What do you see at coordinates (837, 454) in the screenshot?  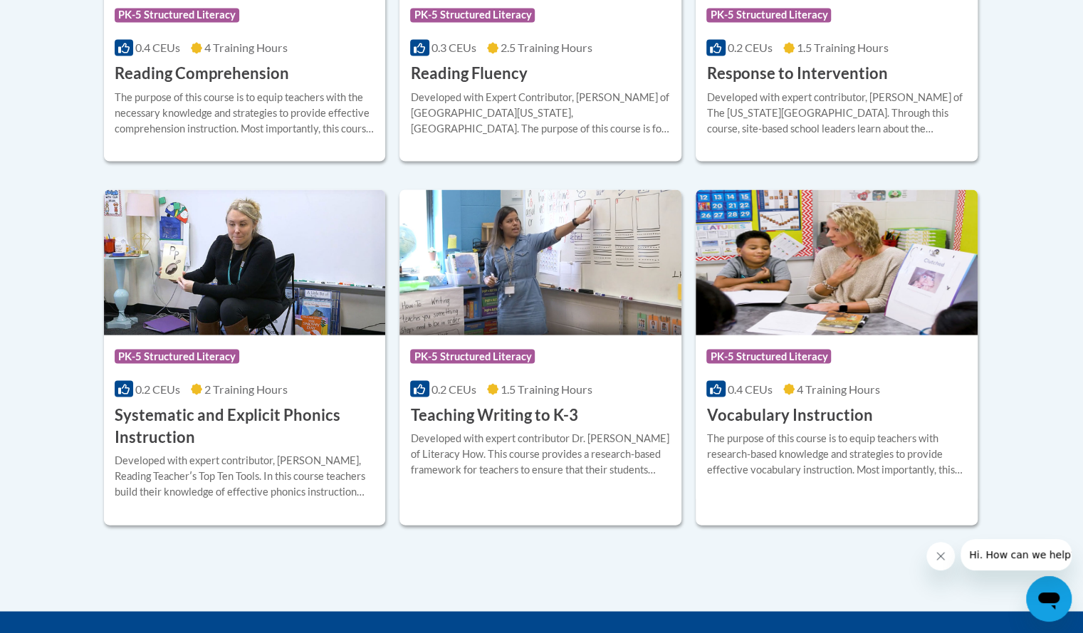 I see `div: The purpose of this course is to equip teachers with research-based knowledge and strategies to p...` at bounding box center [837, 454].